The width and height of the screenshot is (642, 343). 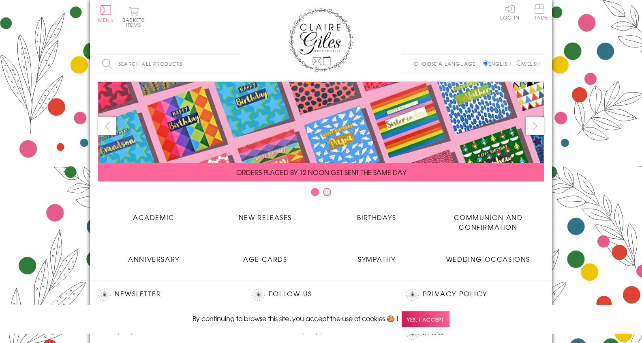 What do you see at coordinates (520, 63) in the screenshot?
I see `input: Welsh` at bounding box center [520, 63].